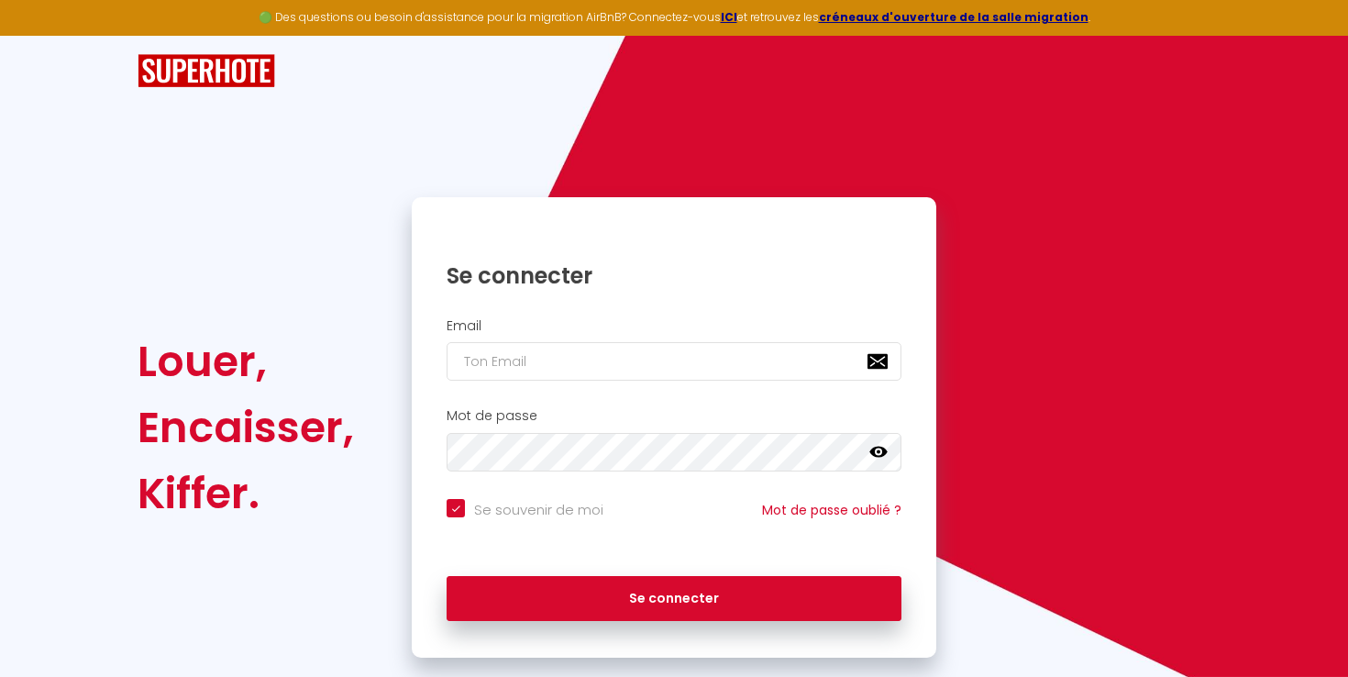  I want to click on a: Mot de passe oublié ?, so click(832, 510).